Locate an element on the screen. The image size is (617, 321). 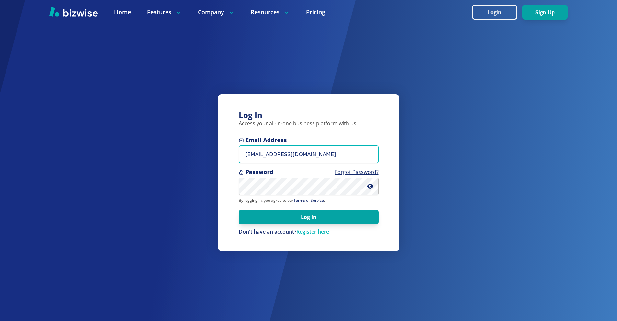
div: Don't have an account?Register here is located at coordinates (308, 232).